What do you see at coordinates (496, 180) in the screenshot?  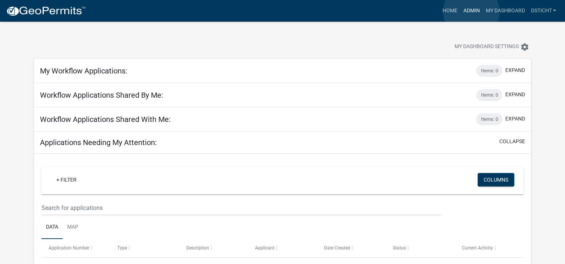 I see `button: Columns` at bounding box center [496, 180].